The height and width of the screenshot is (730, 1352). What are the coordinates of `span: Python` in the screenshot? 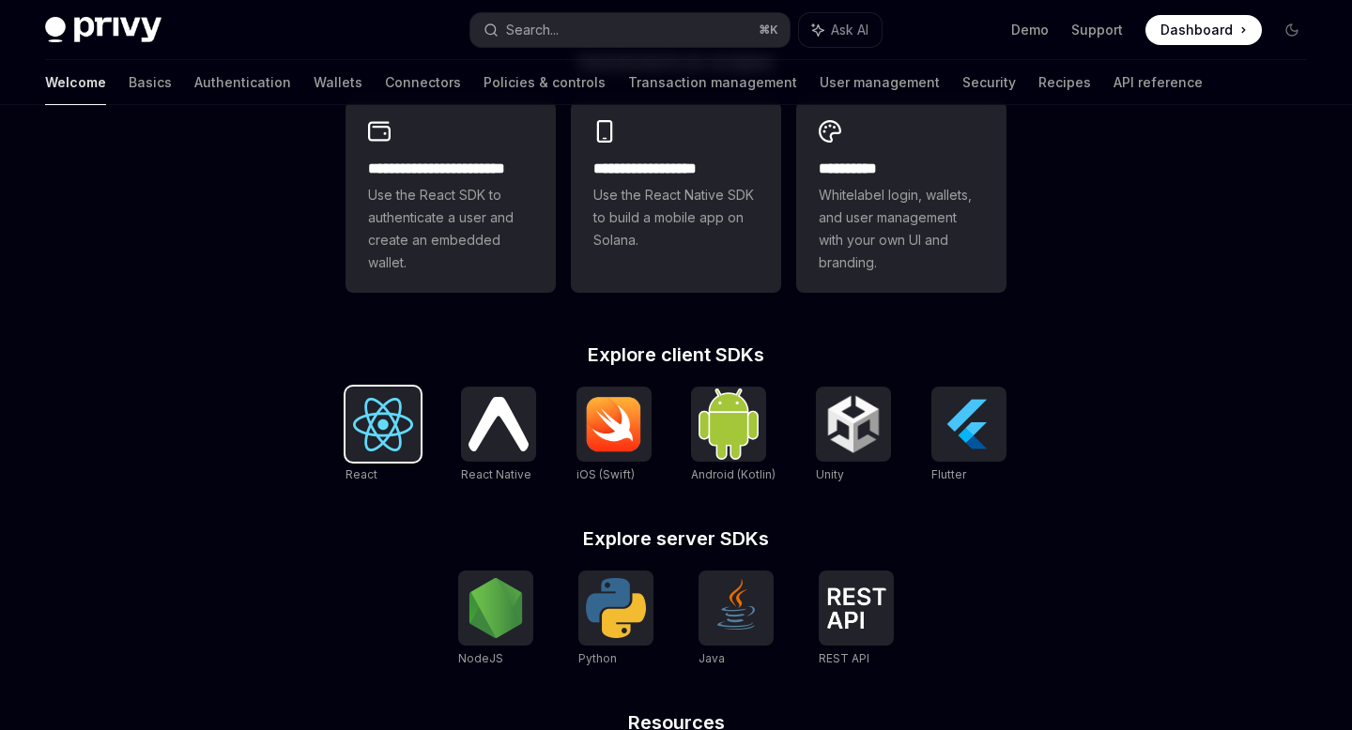 It's located at (597, 658).